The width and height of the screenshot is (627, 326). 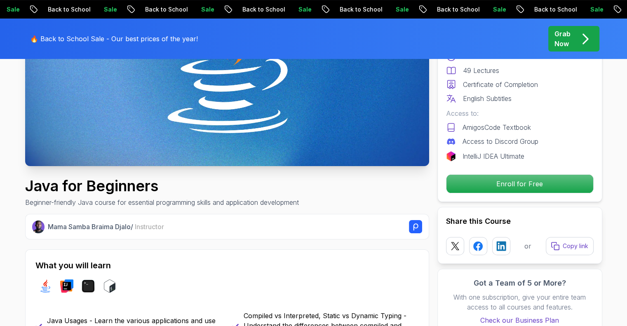 I want to click on img: jetbrains logo, so click(x=451, y=156).